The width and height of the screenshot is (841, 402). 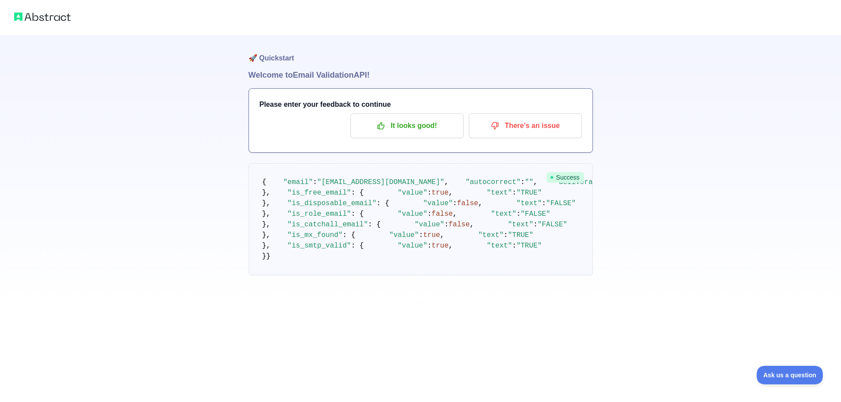 I want to click on span: "email", so click(x=298, y=182).